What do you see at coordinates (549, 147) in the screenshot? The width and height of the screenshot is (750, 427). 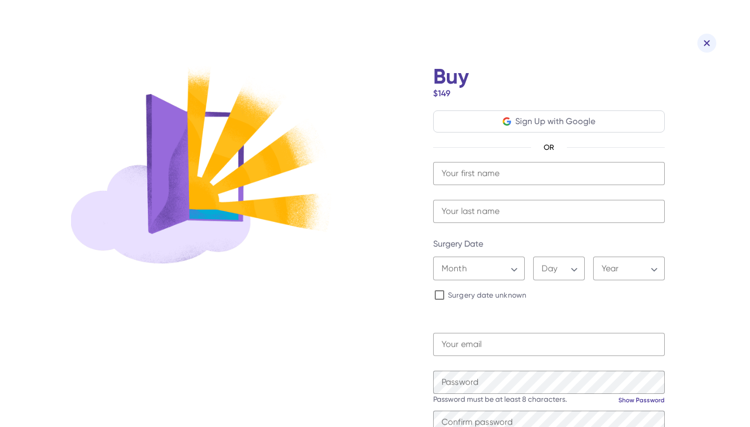 I see `span: OR` at bounding box center [549, 147].